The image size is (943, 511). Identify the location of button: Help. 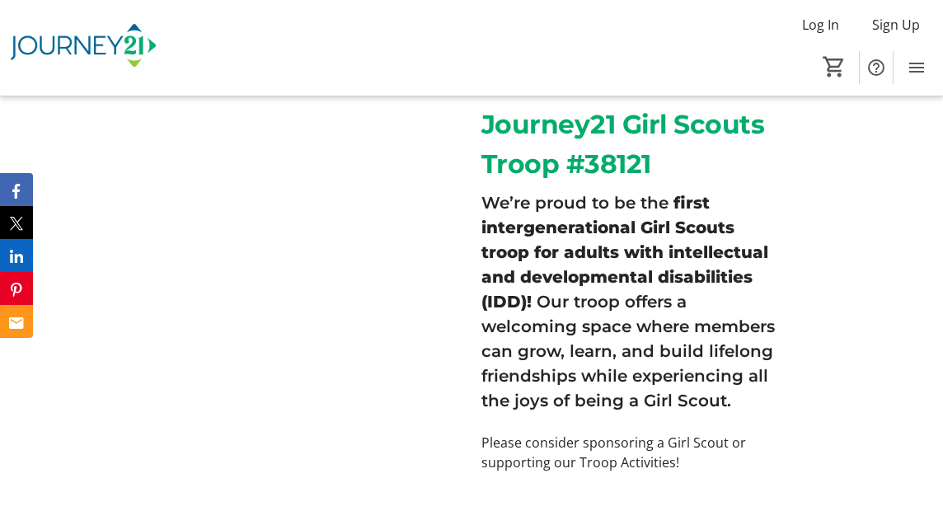
(876, 68).